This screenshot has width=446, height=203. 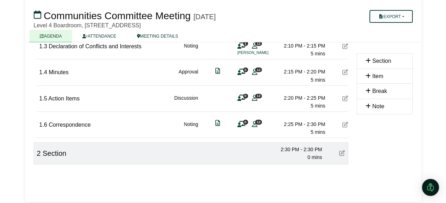 What do you see at coordinates (300, 98) in the screenshot?
I see `div: 2:20 PM - 2:25 PM` at bounding box center [300, 98].